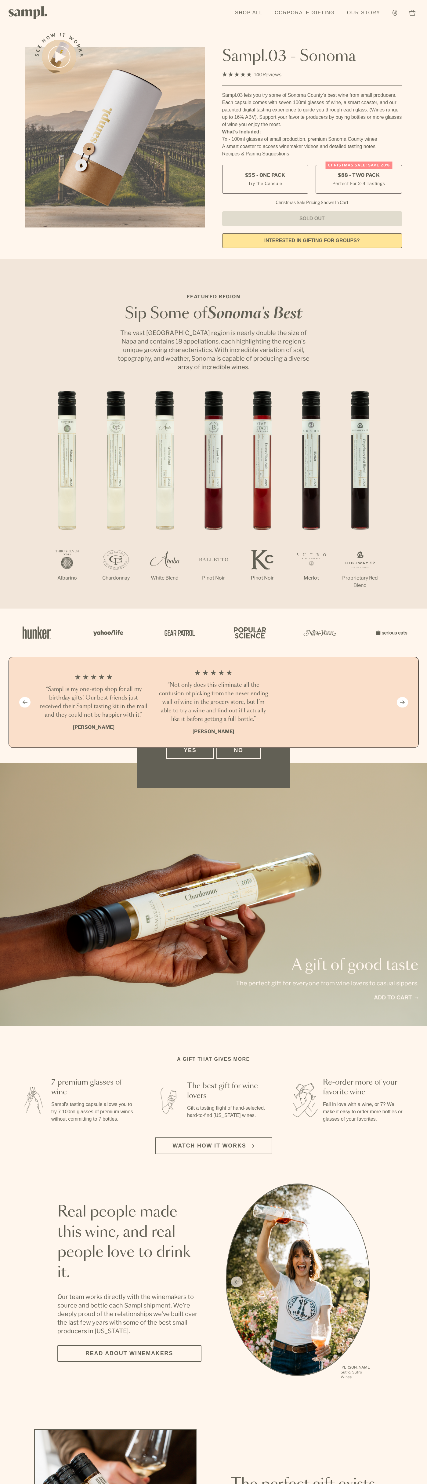 The width and height of the screenshot is (427, 1484). Describe the element at coordinates (25, 702) in the screenshot. I see `button: Previous slide` at that location.